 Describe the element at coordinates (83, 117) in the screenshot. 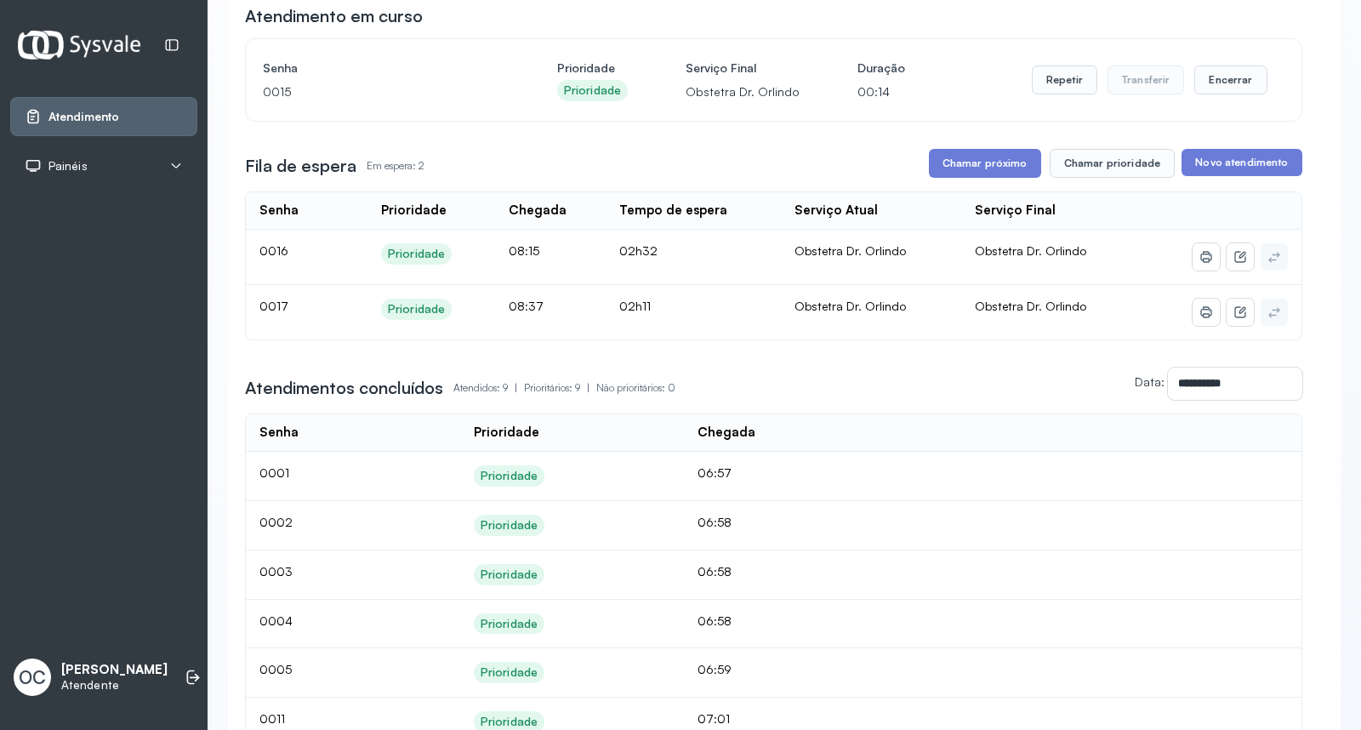

I see `span: Atendimento` at that location.